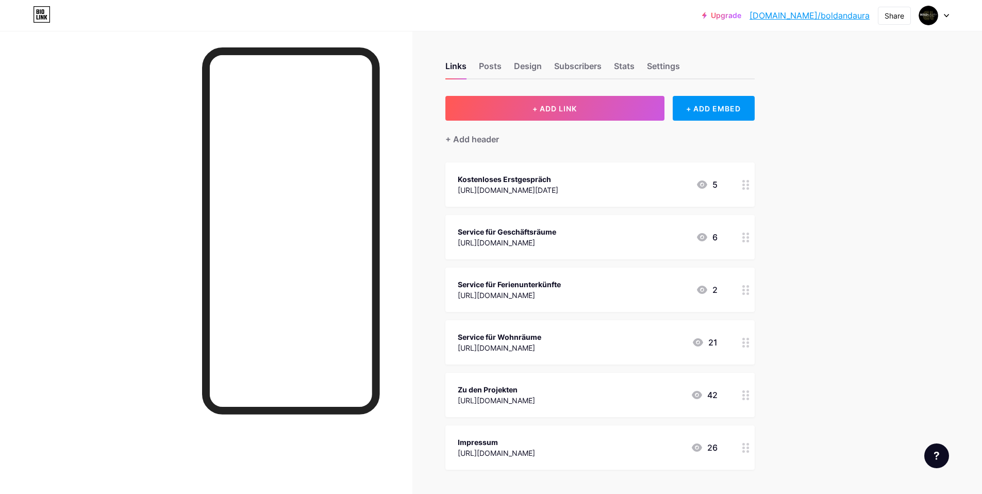 The width and height of the screenshot is (982, 494). What do you see at coordinates (663, 69) in the screenshot?
I see `div: Settings` at bounding box center [663, 69].